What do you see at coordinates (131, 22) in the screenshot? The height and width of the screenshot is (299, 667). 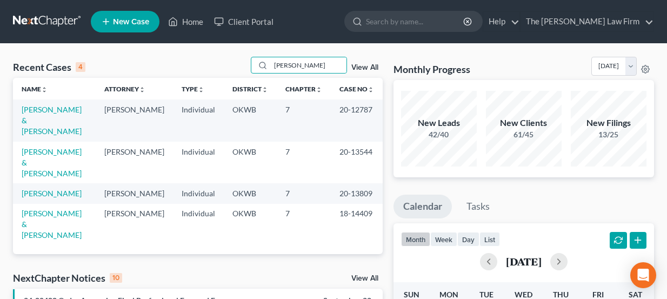 I see `span: New Case` at bounding box center [131, 22].